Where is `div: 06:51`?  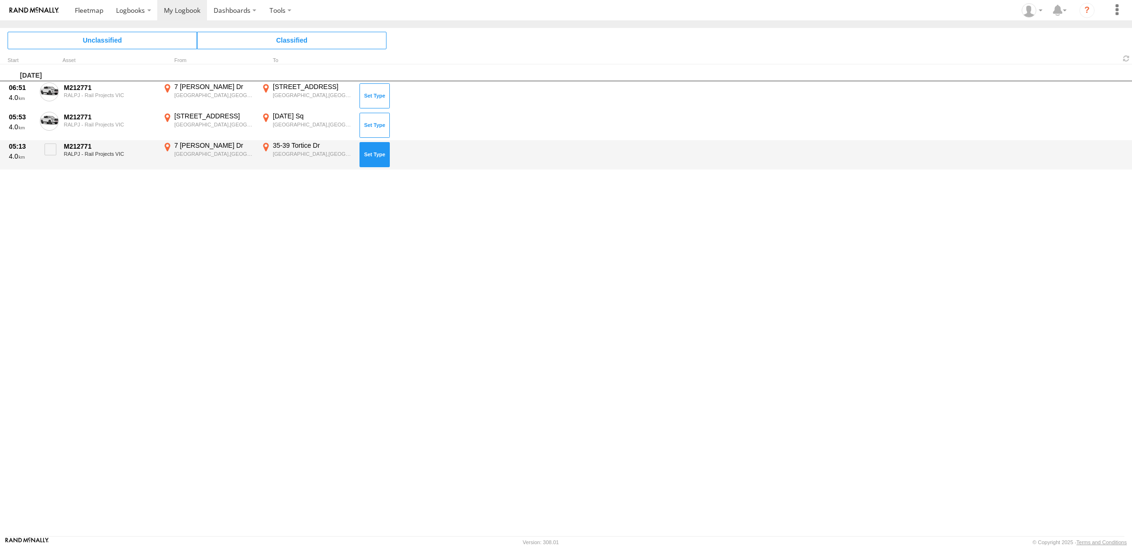
div: 06:51 is located at coordinates (22, 88).